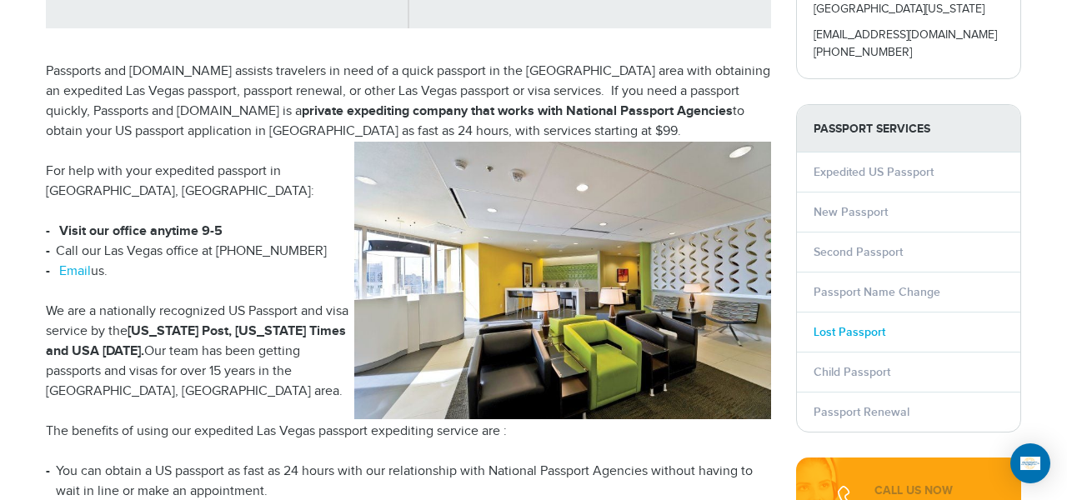  What do you see at coordinates (141, 231) in the screenshot?
I see `strong: Visit our office anytime 9-5` at bounding box center [141, 231].